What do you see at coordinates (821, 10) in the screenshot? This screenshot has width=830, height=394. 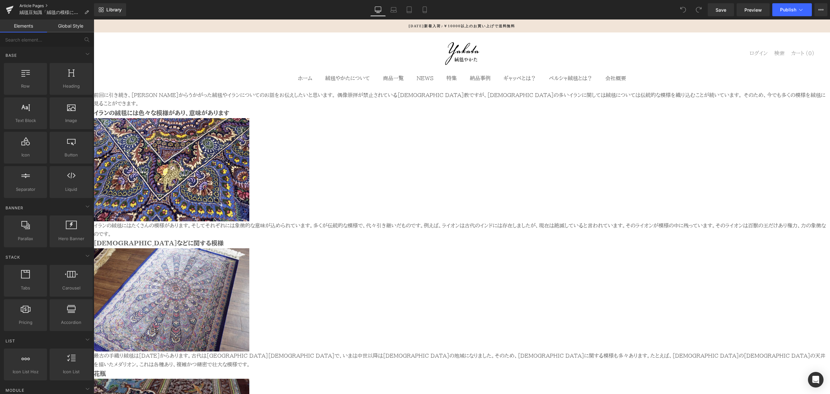 I see `button: More` at bounding box center [821, 10].